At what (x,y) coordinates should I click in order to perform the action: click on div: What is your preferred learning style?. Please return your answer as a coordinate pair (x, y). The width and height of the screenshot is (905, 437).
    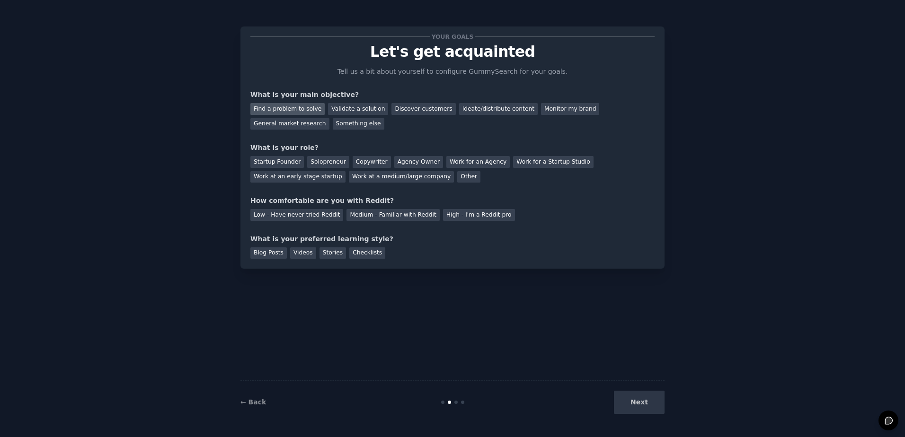
    Looking at the image, I should click on (452, 239).